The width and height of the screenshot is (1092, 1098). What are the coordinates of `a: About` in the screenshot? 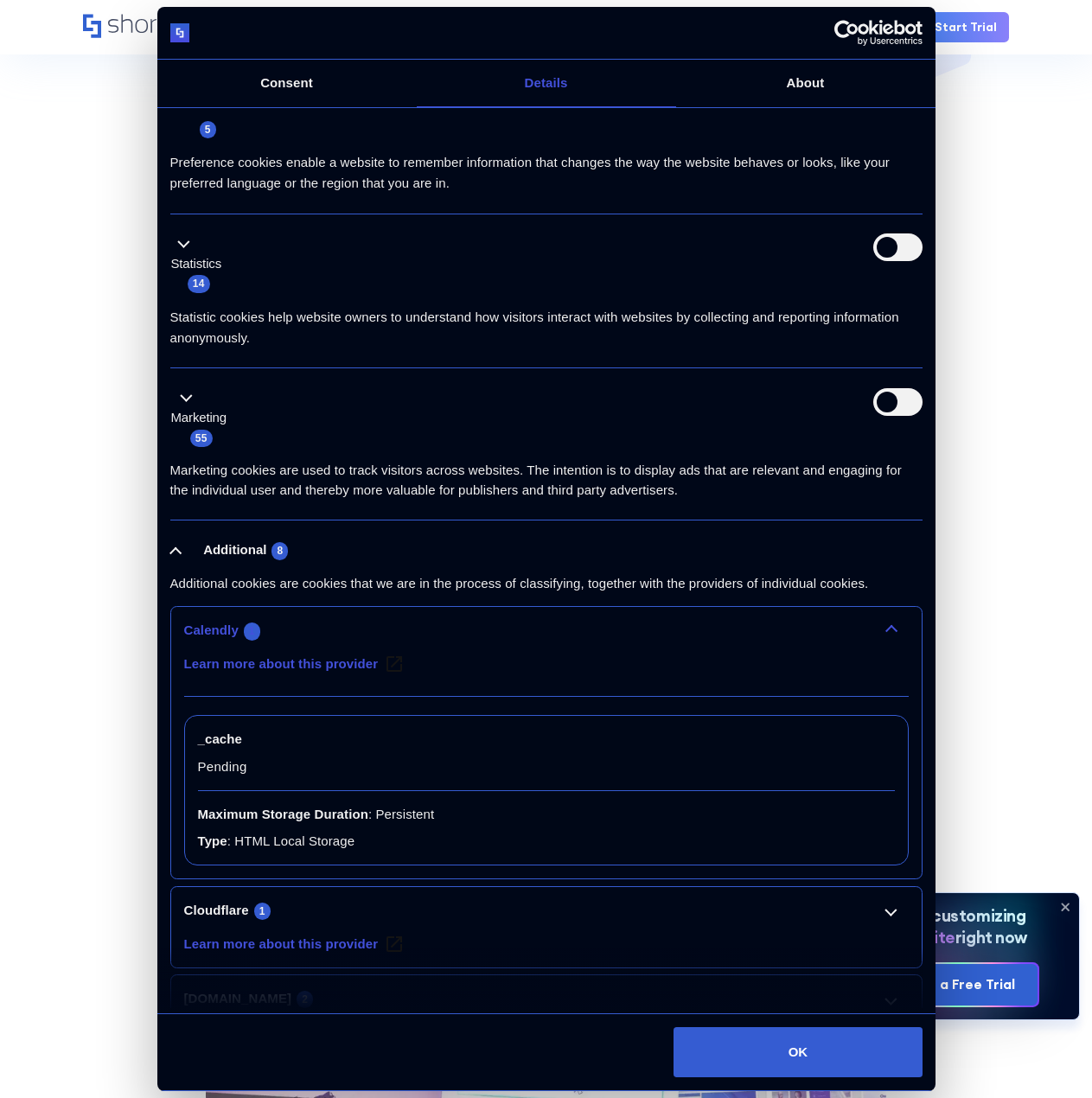 It's located at (805, 83).